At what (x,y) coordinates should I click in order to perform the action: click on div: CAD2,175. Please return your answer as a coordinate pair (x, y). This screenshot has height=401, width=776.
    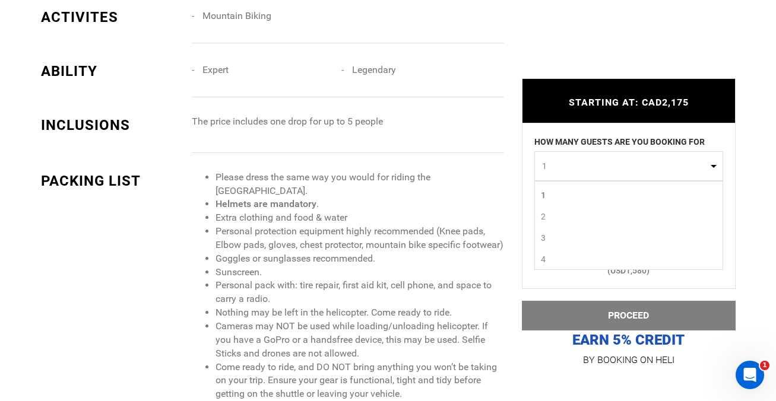
    Looking at the image, I should click on (628, 258).